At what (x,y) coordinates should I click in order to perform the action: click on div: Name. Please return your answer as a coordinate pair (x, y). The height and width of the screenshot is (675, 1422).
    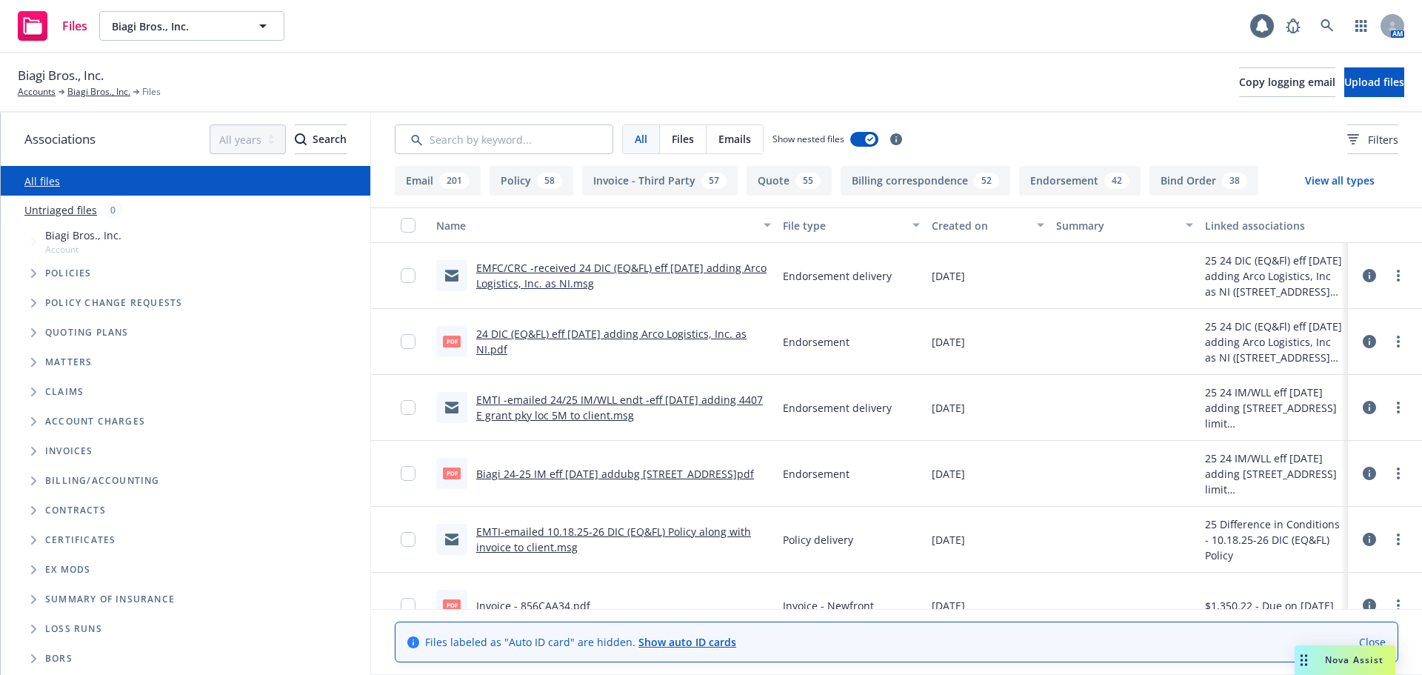
    Looking at the image, I should click on (595, 225).